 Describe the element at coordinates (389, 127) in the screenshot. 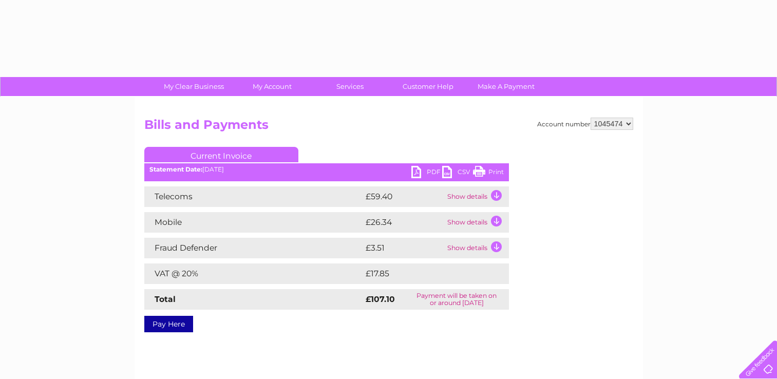

I see `h2: Bills and Payments` at that location.